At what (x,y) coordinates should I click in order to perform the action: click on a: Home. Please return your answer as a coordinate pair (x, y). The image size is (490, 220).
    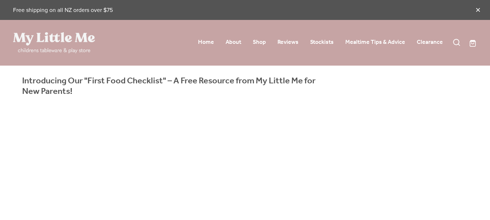
    Looking at the image, I should click on (206, 42).